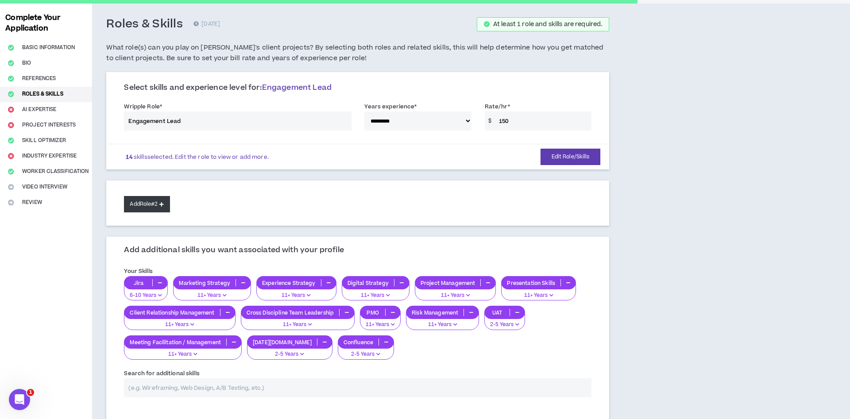 This screenshot has height=419, width=850. I want to click on p: Risk Management, so click(435, 313).